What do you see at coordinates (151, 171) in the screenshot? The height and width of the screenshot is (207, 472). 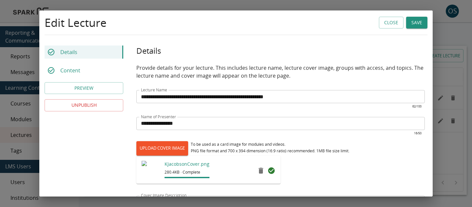 I see `img: https://sparklms-mediaproductionbucket-ttjvcbkz8ul7.s3.amazonaws.com/mimg/41fa4651f3f042b0af05abc...` at bounding box center [151, 171].